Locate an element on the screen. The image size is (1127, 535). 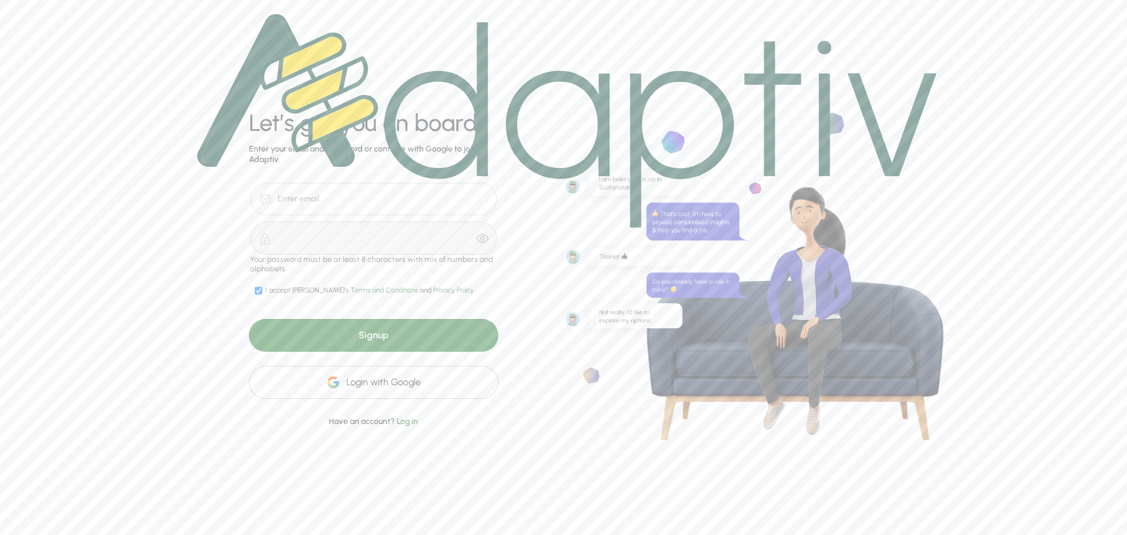
img: google-icon.2f27fcd6077ff8336a97d9c3f95f339d.svg is located at coordinates (333, 382).